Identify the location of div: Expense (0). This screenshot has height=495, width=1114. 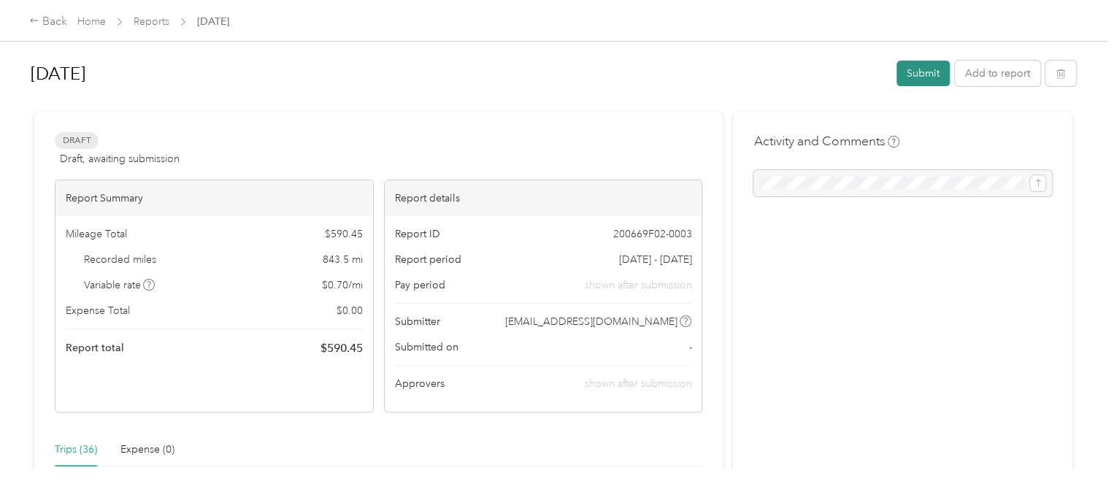
(147, 450).